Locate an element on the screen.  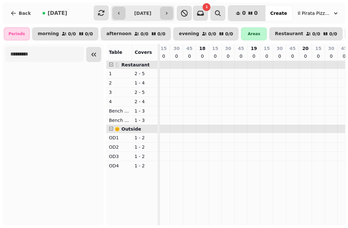
button: Collapse sidebar is located at coordinates (94, 54).